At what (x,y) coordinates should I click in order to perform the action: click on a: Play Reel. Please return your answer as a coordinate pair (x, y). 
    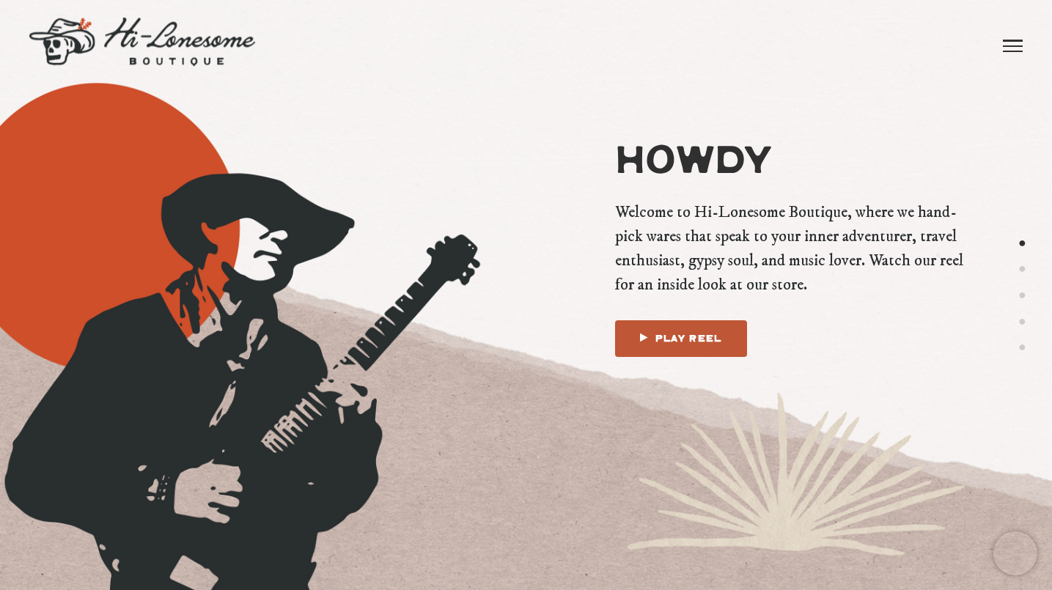
    Looking at the image, I should click on (681, 339).